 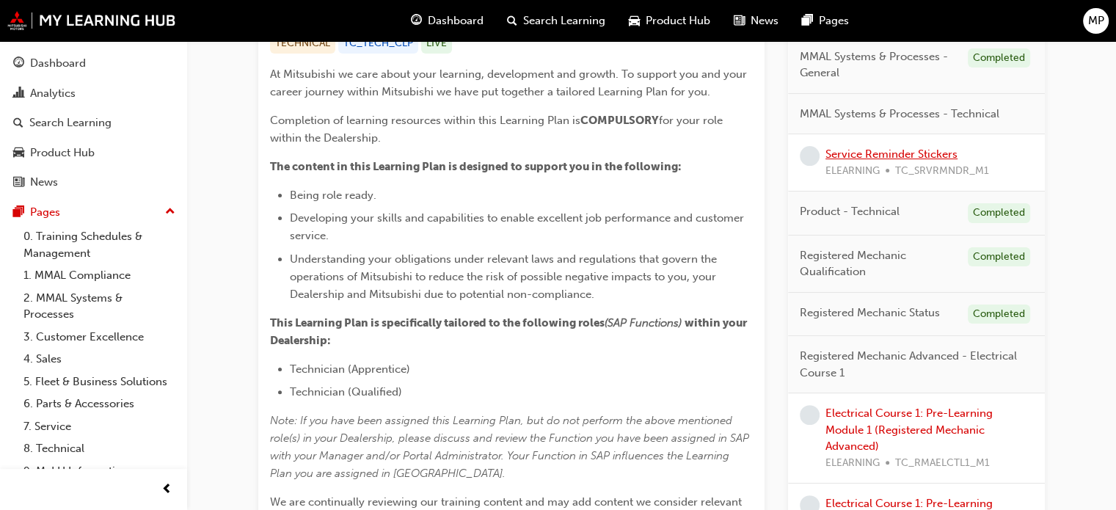 I want to click on a: 4. Sales, so click(x=99, y=359).